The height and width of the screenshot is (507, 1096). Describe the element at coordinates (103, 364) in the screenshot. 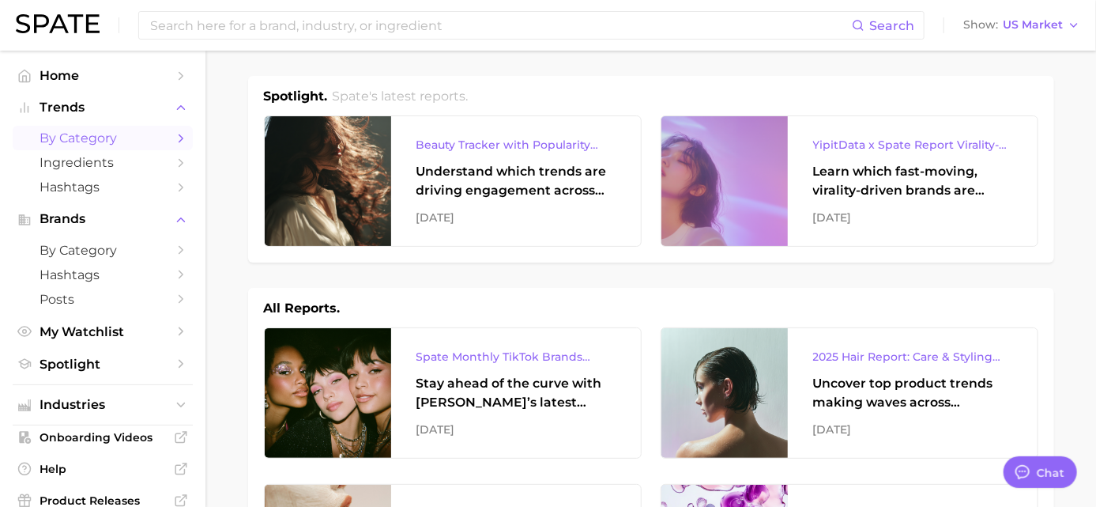

I see `a: Spotlight` at that location.